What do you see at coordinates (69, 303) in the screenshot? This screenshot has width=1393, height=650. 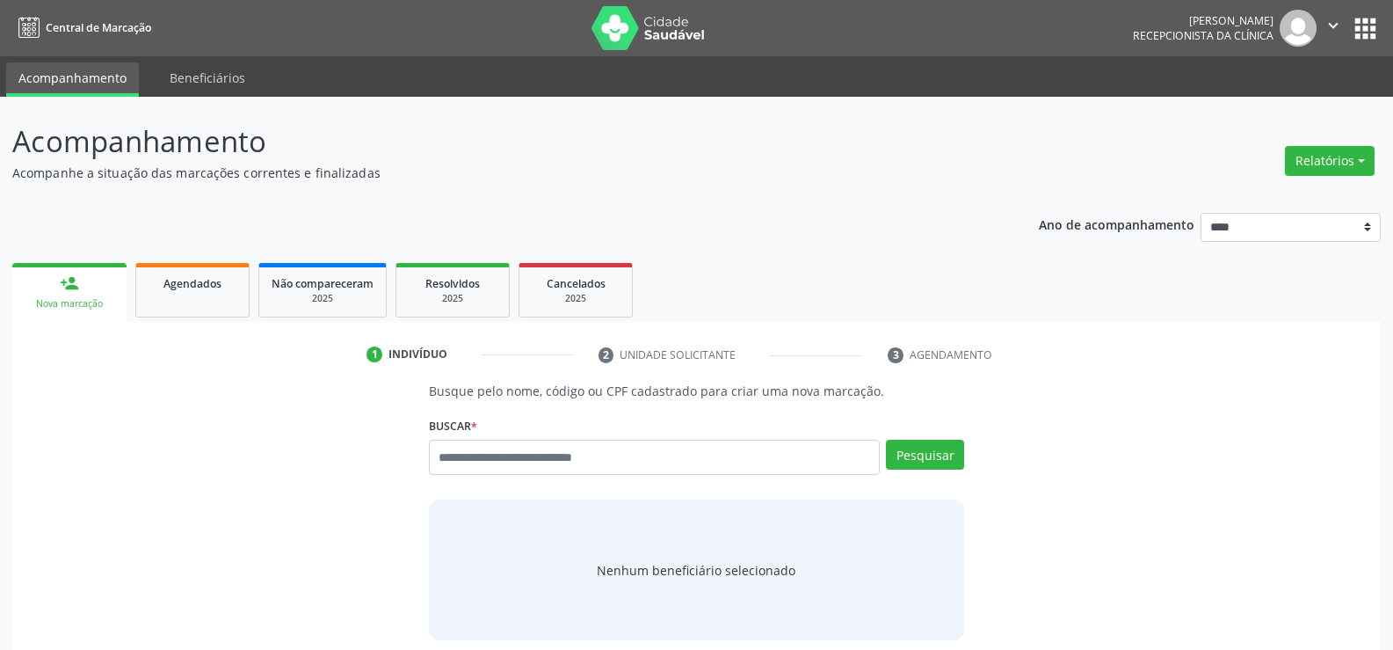 I see `div: Nova marcação` at bounding box center [69, 303].